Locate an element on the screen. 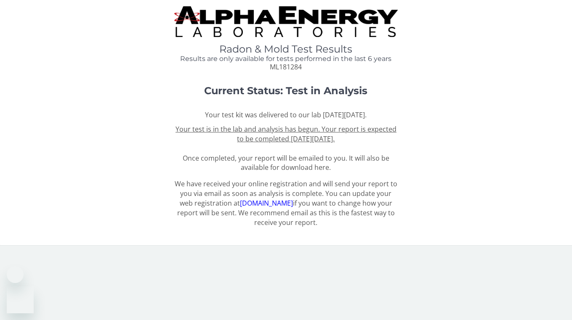  p: We have received your online registration and will send your report to you via email as soon as a... is located at coordinates (286, 203).